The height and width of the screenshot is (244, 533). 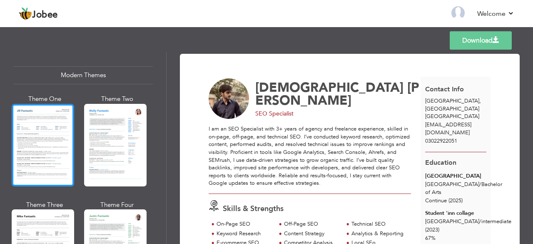 I want to click on div: Theme Three, so click(x=45, y=205).